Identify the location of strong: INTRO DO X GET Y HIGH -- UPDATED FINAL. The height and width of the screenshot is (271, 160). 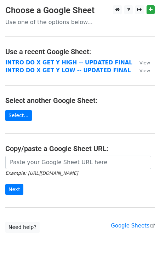
(69, 63).